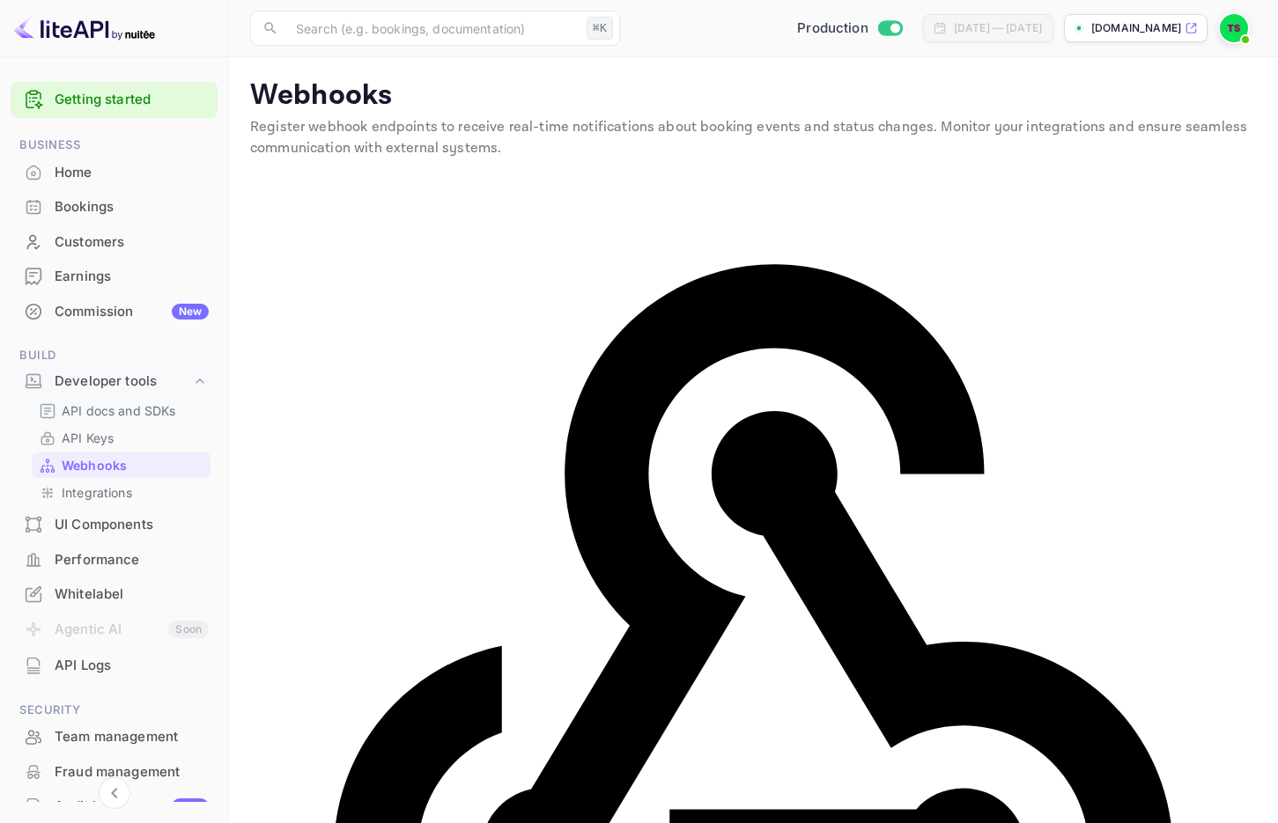 The height and width of the screenshot is (823, 1278). I want to click on a: Bookings, so click(114, 206).